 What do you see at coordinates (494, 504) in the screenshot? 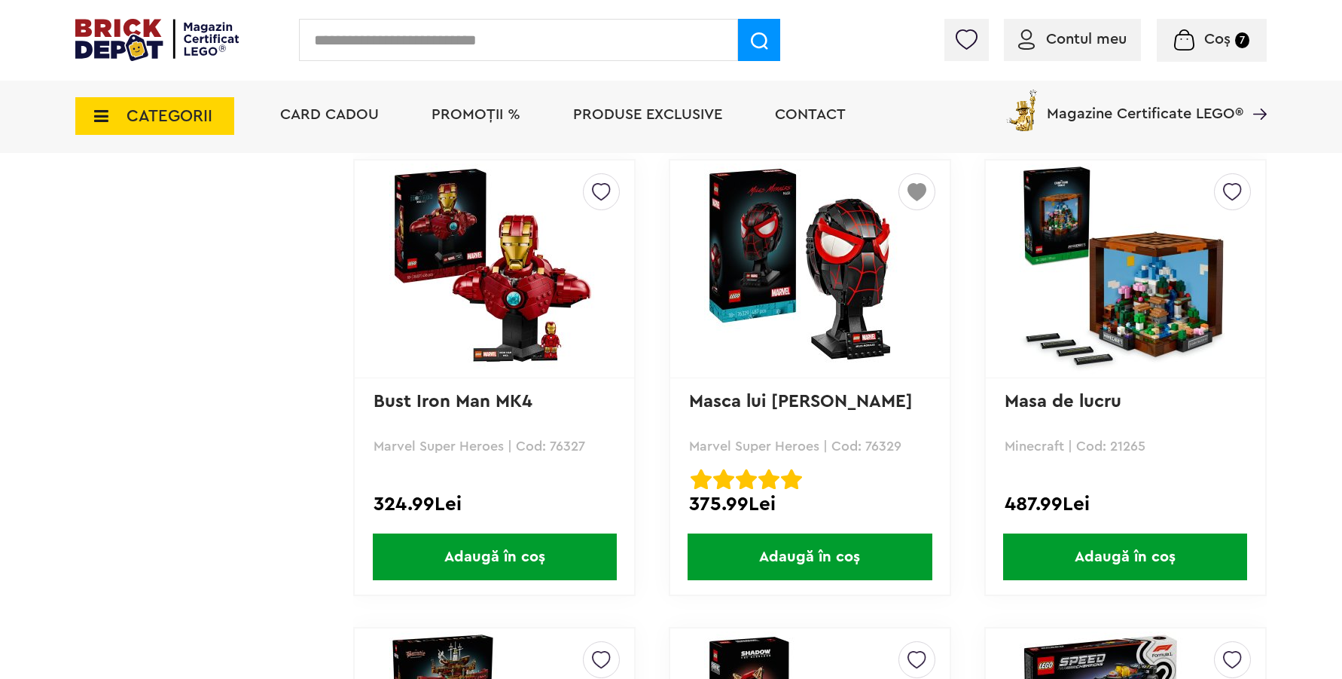
I see `div: 324.99Lei` at bounding box center [494, 504].